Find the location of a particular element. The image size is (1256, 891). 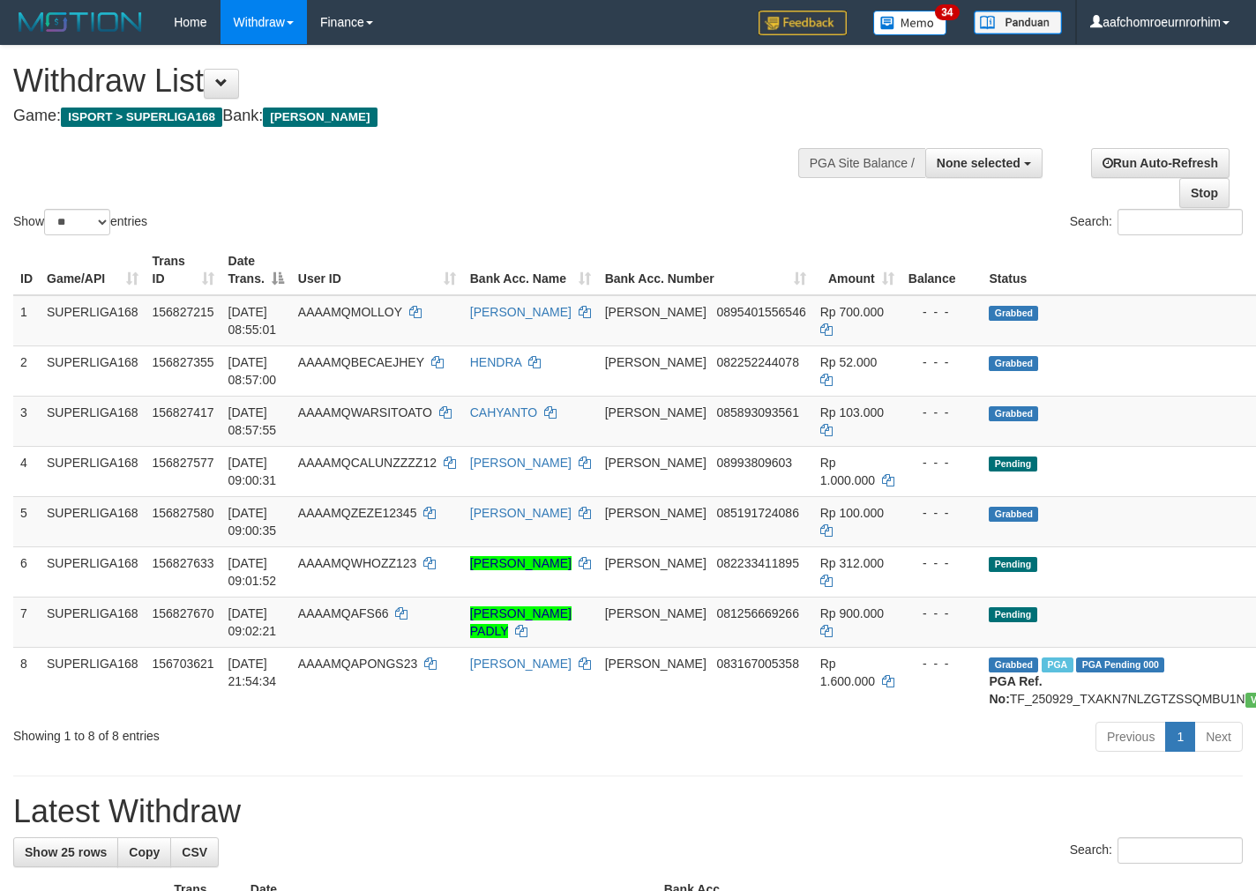

span: 156827670 is located at coordinates (183, 614).